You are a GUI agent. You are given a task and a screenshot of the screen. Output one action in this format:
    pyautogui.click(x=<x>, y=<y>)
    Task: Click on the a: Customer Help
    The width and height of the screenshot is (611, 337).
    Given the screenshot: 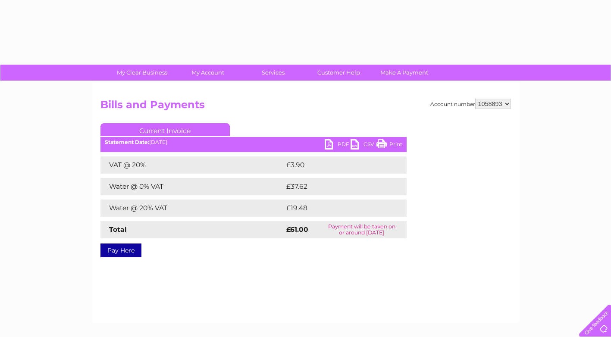 What is the action you would take?
    pyautogui.click(x=339, y=72)
    